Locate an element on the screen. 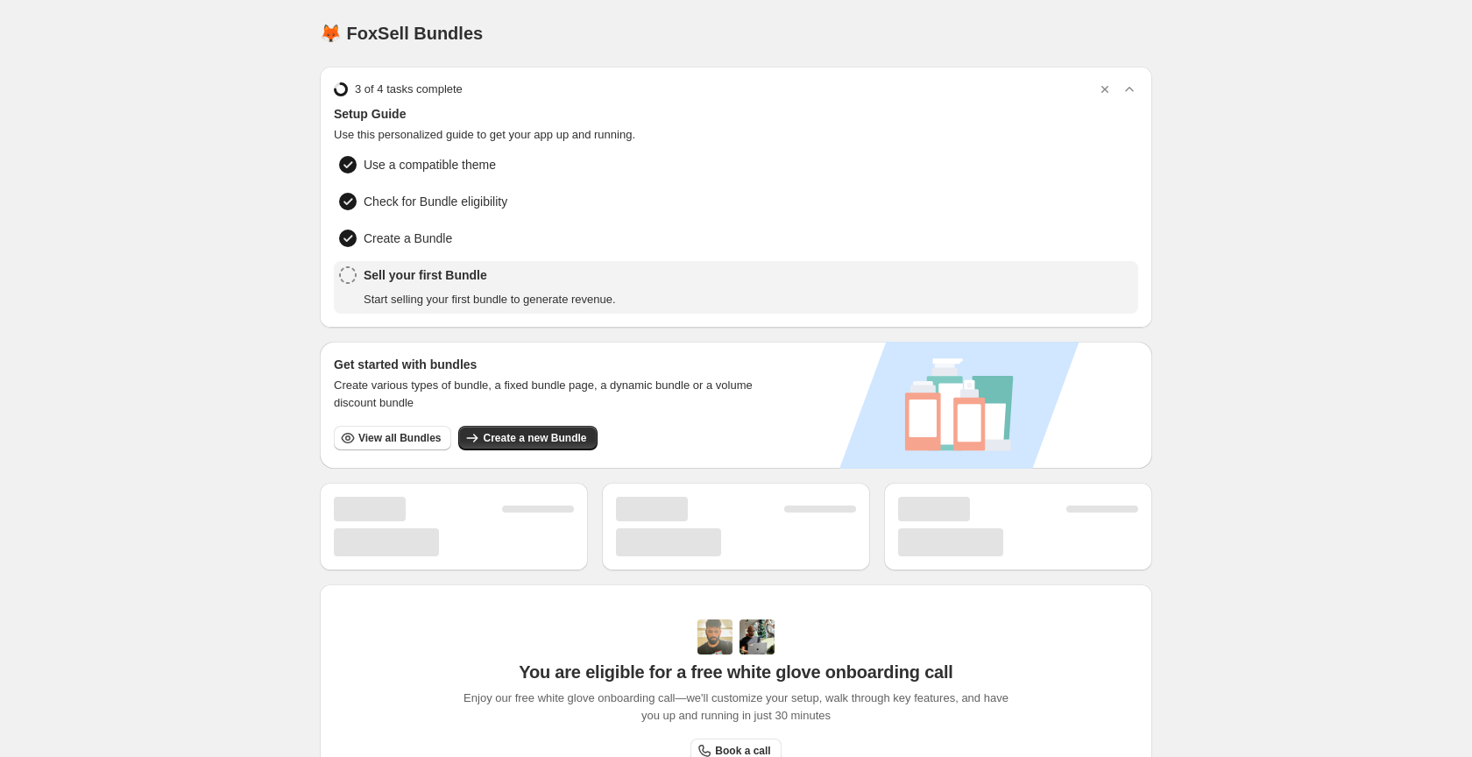 The width and height of the screenshot is (1472, 757). button: View all Bundles is located at coordinates (393, 438).